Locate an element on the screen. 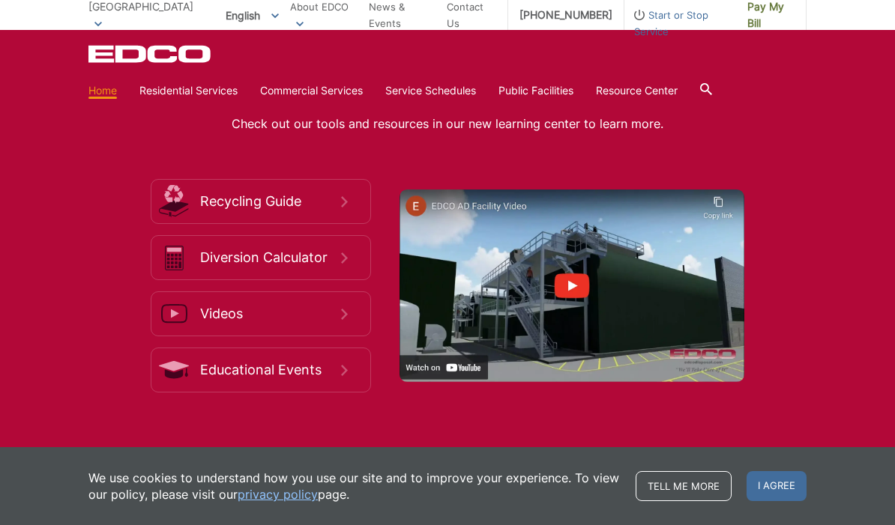  a: Home is located at coordinates (103, 91).